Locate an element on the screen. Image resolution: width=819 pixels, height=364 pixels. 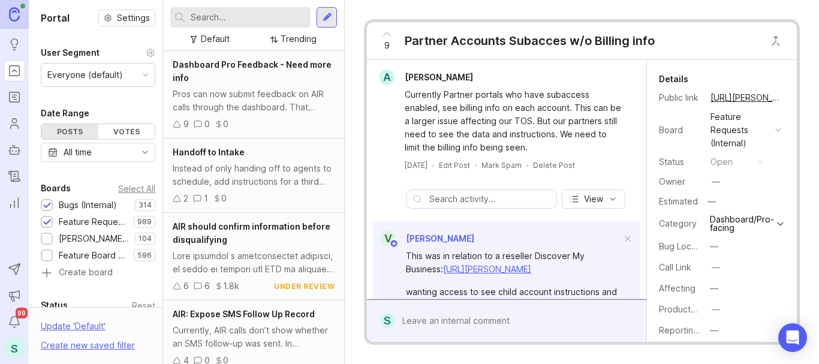
button: View is located at coordinates (593, 199).